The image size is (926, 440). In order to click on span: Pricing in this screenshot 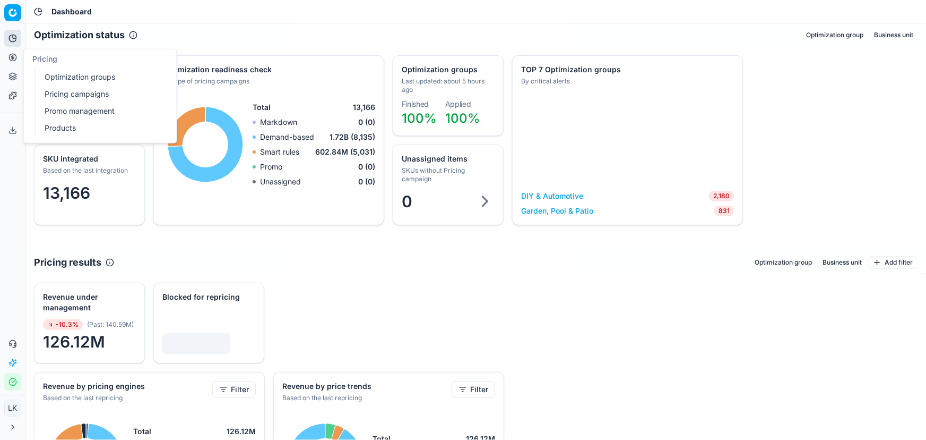, I will do `click(45, 58)`.